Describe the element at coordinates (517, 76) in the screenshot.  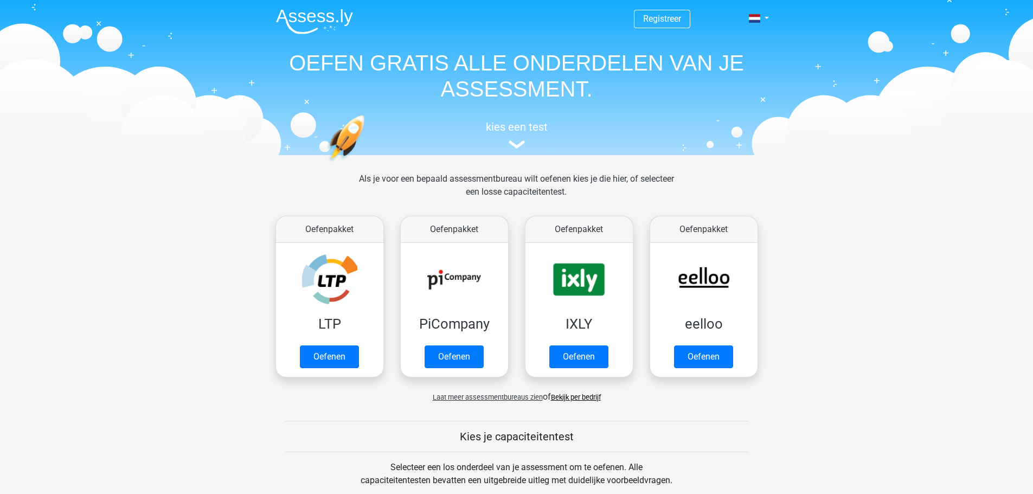
I see `h1: OEFEN GRATIS ALLE ONDERDELEN VAN JE ASSESSMENT.` at that location.